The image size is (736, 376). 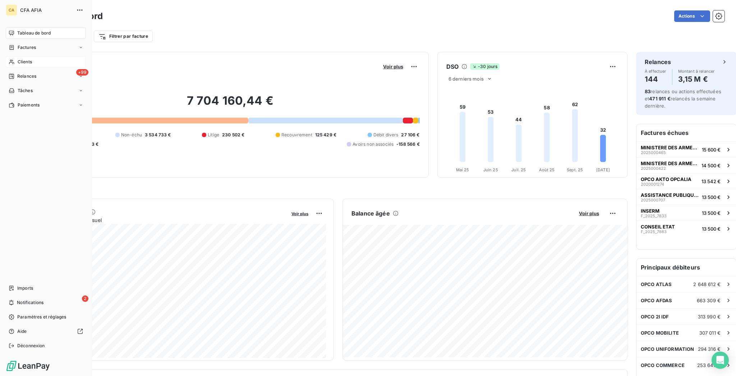 I want to click on span: OPCO AKTO OPCALIA, so click(x=666, y=179).